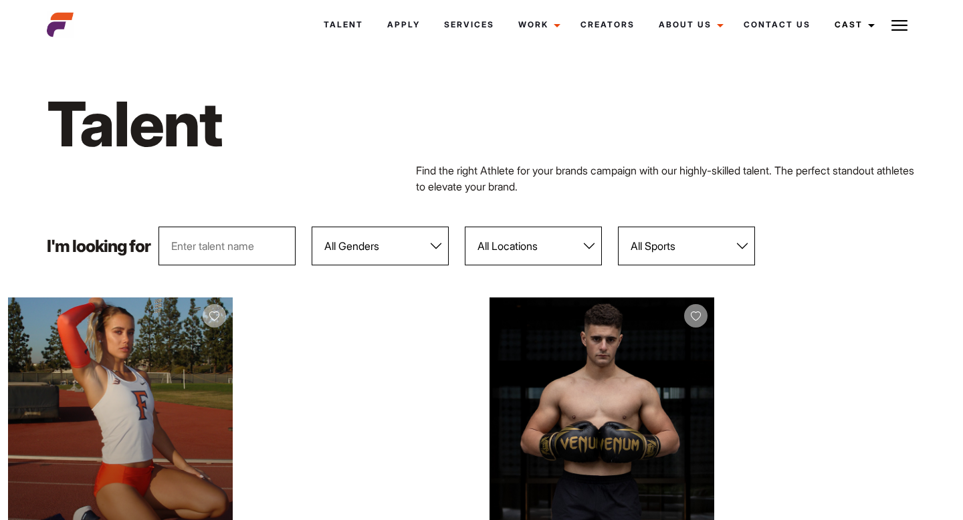  Describe the element at coordinates (98, 246) in the screenshot. I see `p: I'm looking for` at that location.